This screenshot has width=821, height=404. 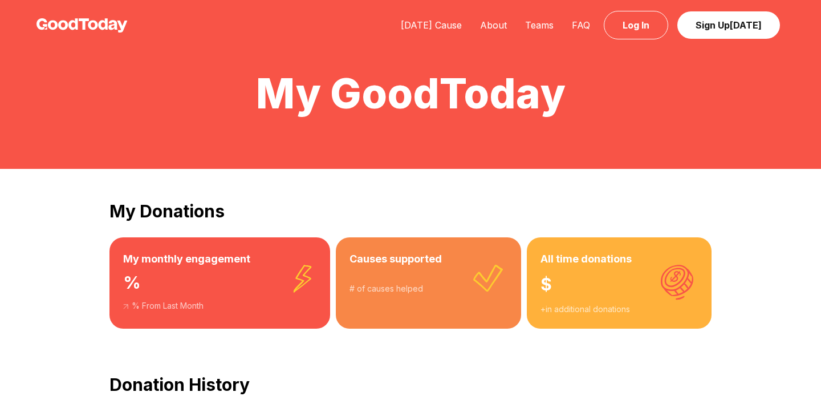 I want to click on h2: My Donations, so click(x=410, y=211).